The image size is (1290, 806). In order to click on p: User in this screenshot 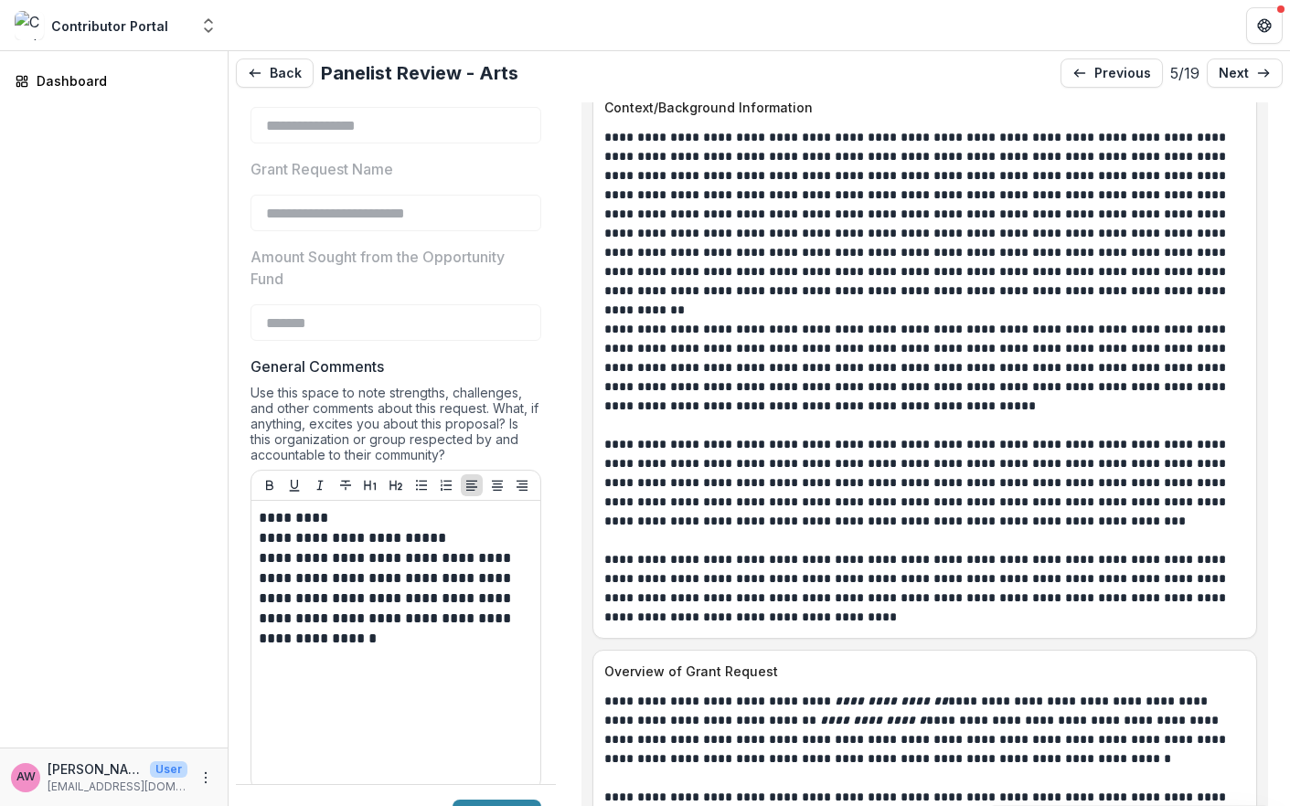, I will do `click(168, 770)`.